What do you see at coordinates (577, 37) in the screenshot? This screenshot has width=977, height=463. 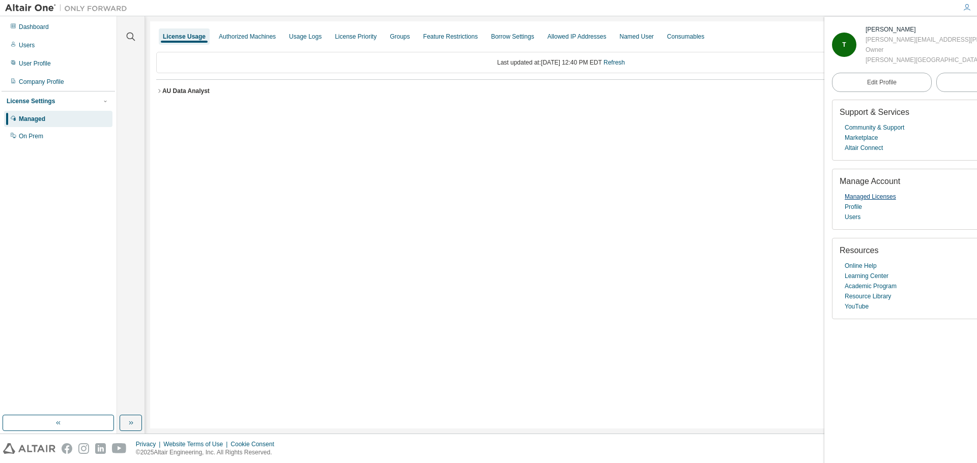 I see `div: Allowed IP Addresses` at bounding box center [577, 37].